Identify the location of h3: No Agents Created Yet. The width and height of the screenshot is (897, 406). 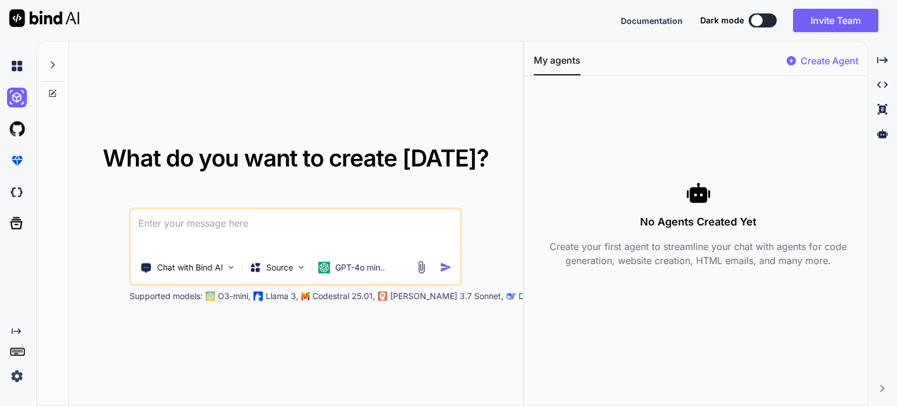
(699, 222).